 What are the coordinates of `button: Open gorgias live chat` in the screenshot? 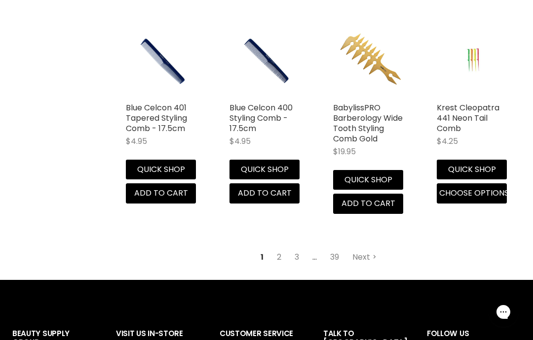 It's located at (20, 18).